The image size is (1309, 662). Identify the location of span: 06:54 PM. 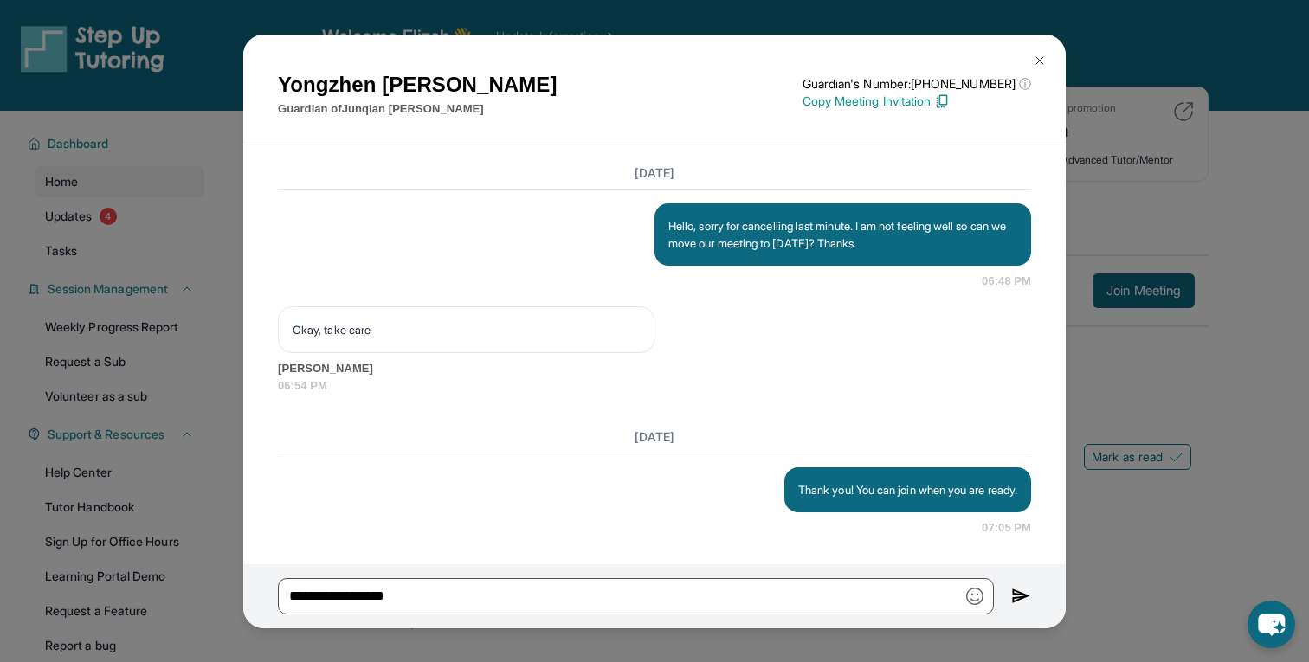
(655, 386).